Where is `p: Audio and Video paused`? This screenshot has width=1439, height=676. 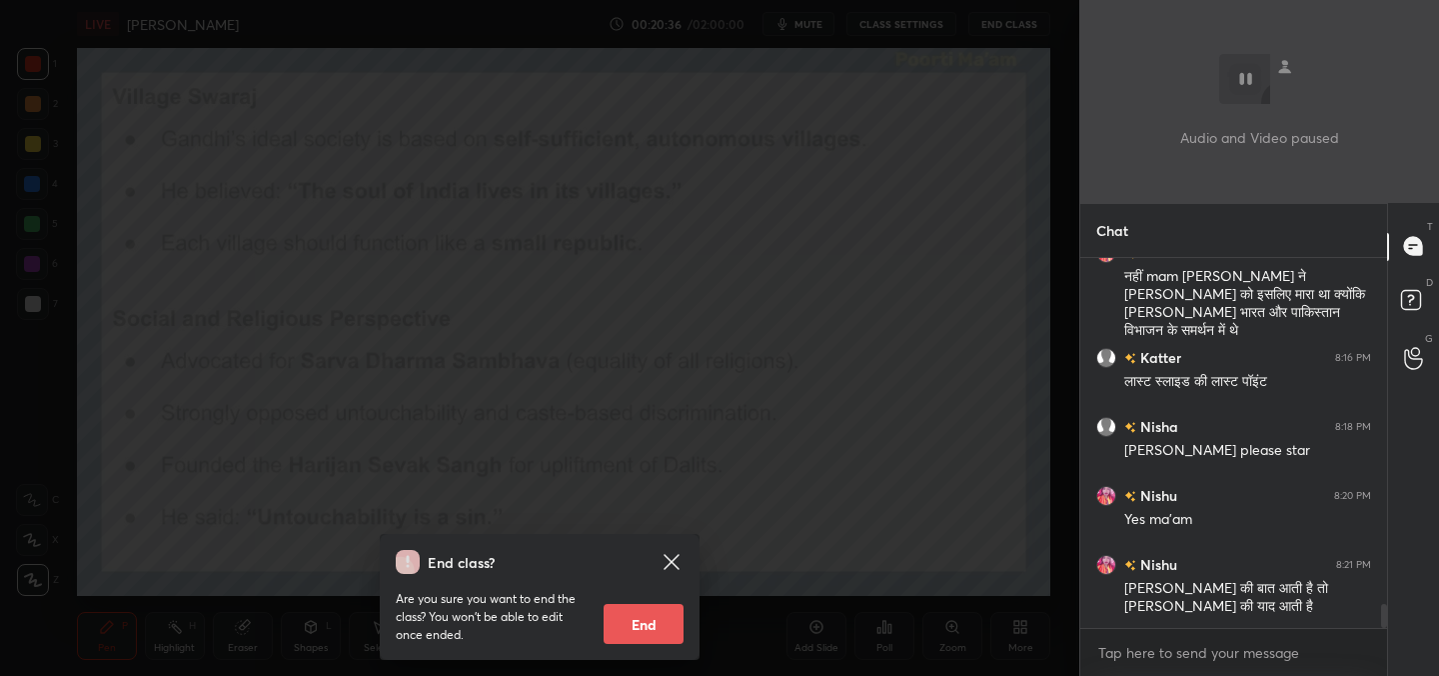 p: Audio and Video paused is located at coordinates (1259, 137).